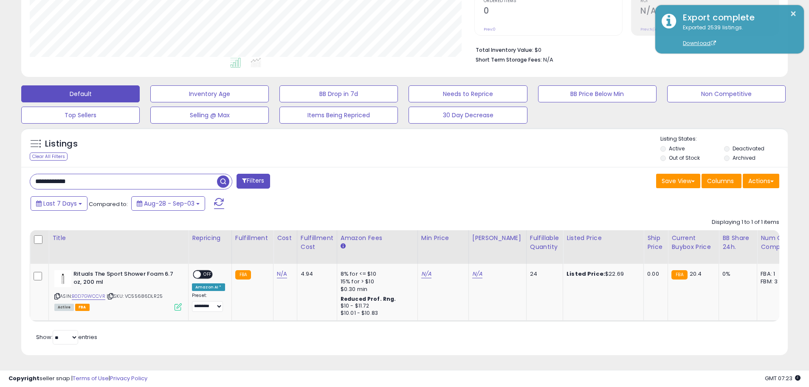 This screenshot has width=809, height=387. Describe the element at coordinates (749, 148) in the screenshot. I see `label: Deactivated` at that location.